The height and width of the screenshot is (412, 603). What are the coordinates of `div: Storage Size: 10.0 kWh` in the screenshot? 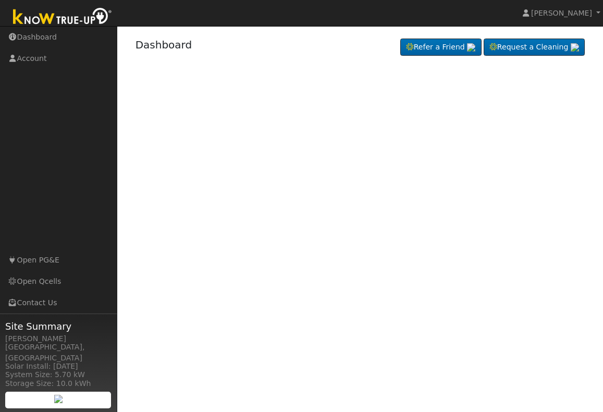 It's located at (58, 383).